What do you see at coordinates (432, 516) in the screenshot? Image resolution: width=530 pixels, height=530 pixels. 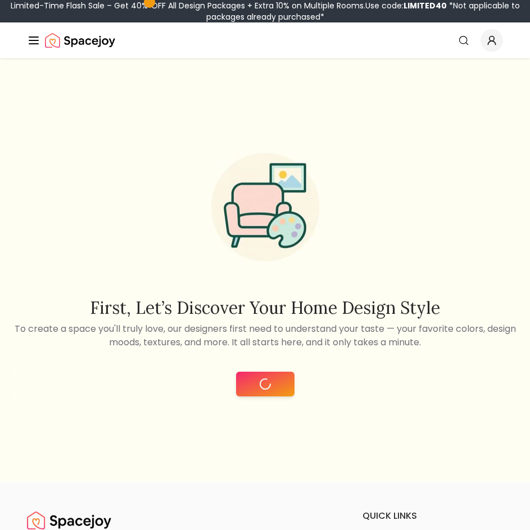 I see `h6: quick links` at bounding box center [432, 516].